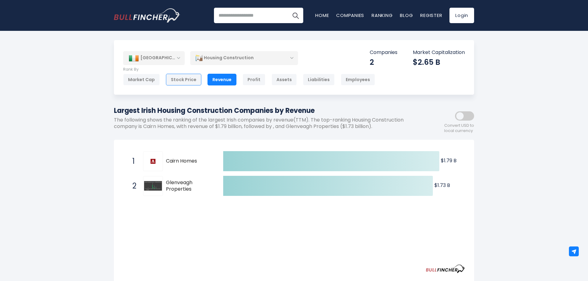  Describe the element at coordinates (189, 161) in the screenshot. I see `span: Cairn Homes` at that location.